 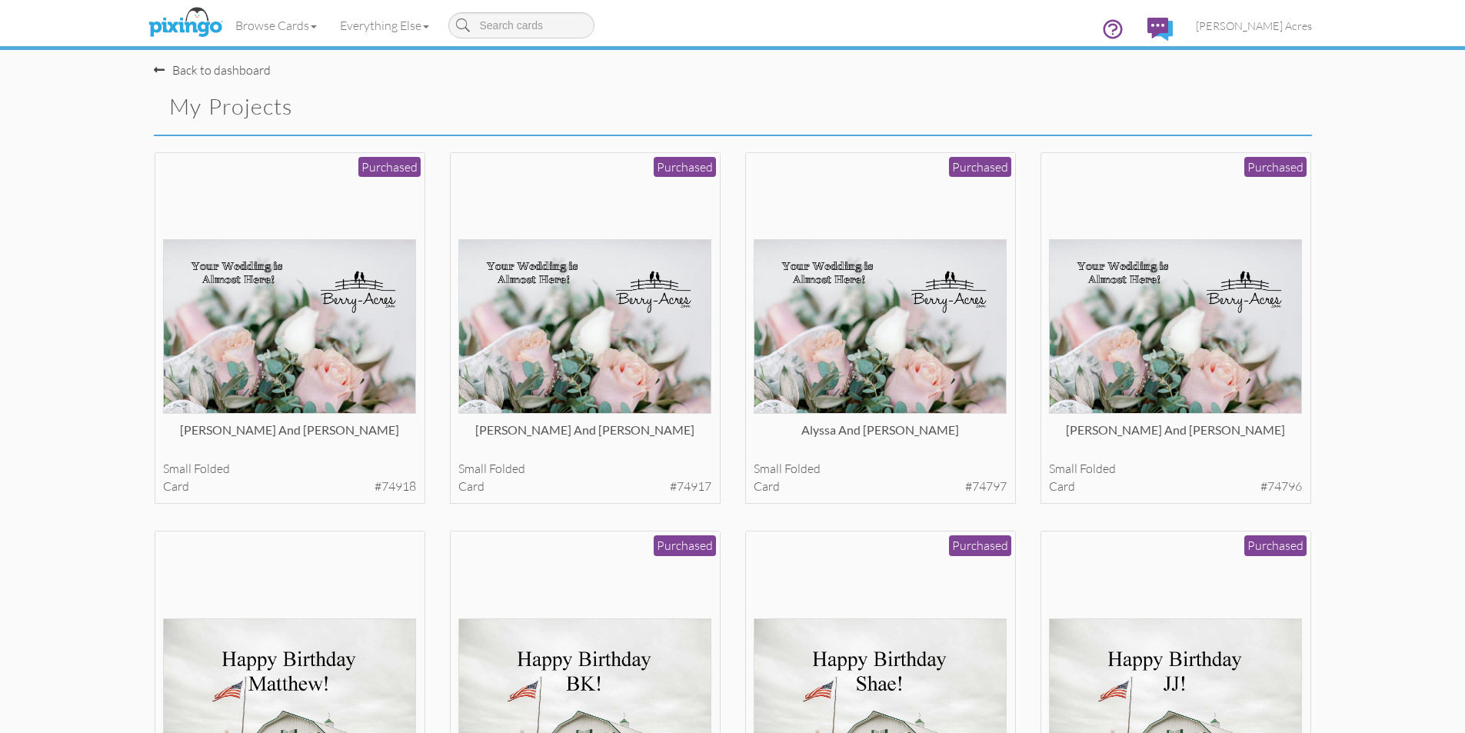 What do you see at coordinates (1160, 29) in the screenshot?
I see `img: comments.svg` at bounding box center [1160, 29].